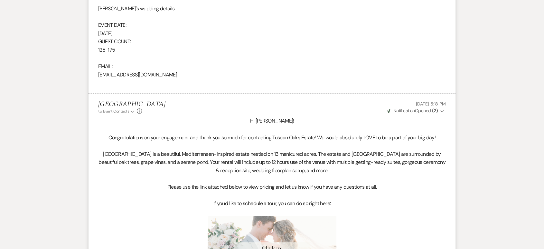 The height and width of the screenshot is (249, 544). I want to click on button: to: Event Contacts, so click(117, 111).